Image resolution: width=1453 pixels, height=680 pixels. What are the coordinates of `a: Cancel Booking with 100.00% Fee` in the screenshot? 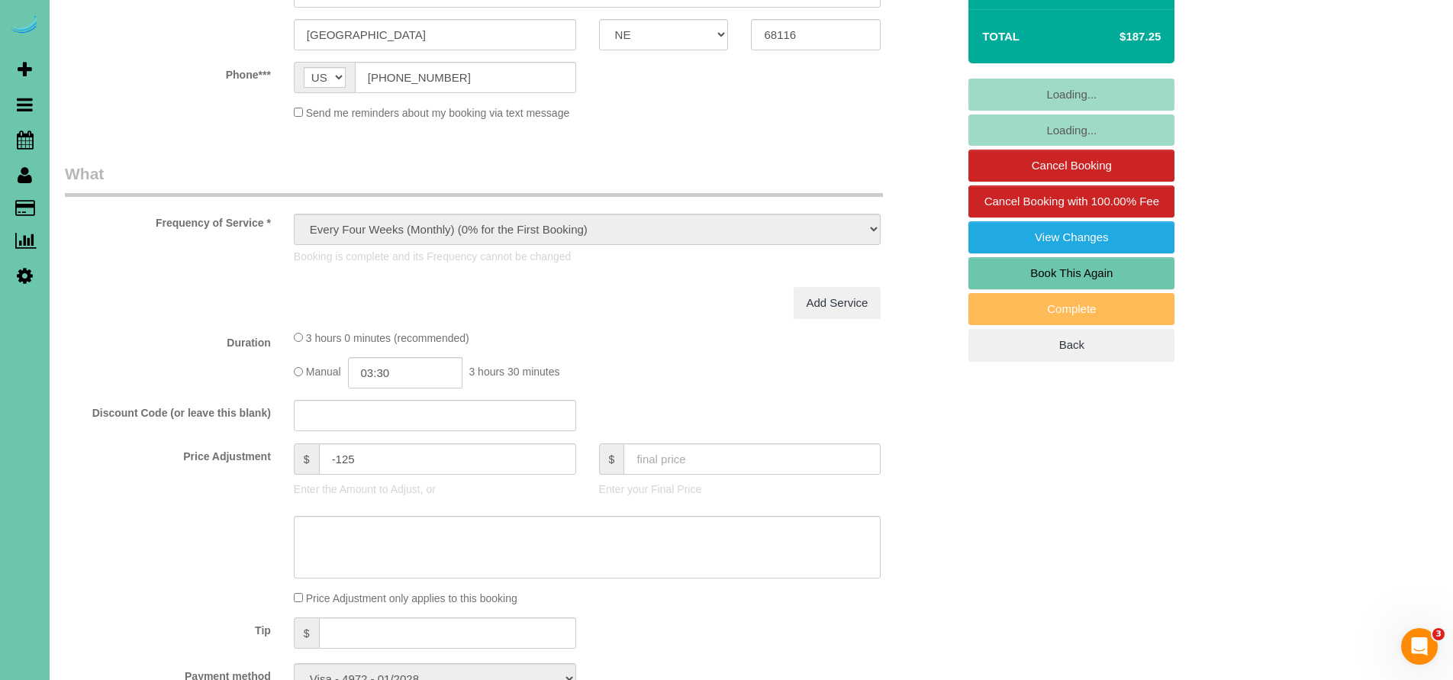 It's located at (1071, 201).